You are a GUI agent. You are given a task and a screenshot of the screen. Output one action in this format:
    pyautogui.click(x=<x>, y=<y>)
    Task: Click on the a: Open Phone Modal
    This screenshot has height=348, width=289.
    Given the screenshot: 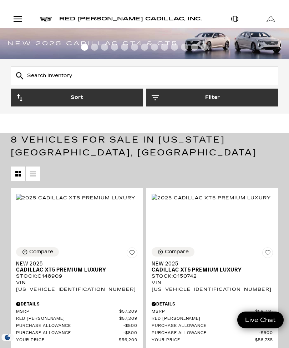 What is the action you would take?
    pyautogui.click(x=235, y=19)
    